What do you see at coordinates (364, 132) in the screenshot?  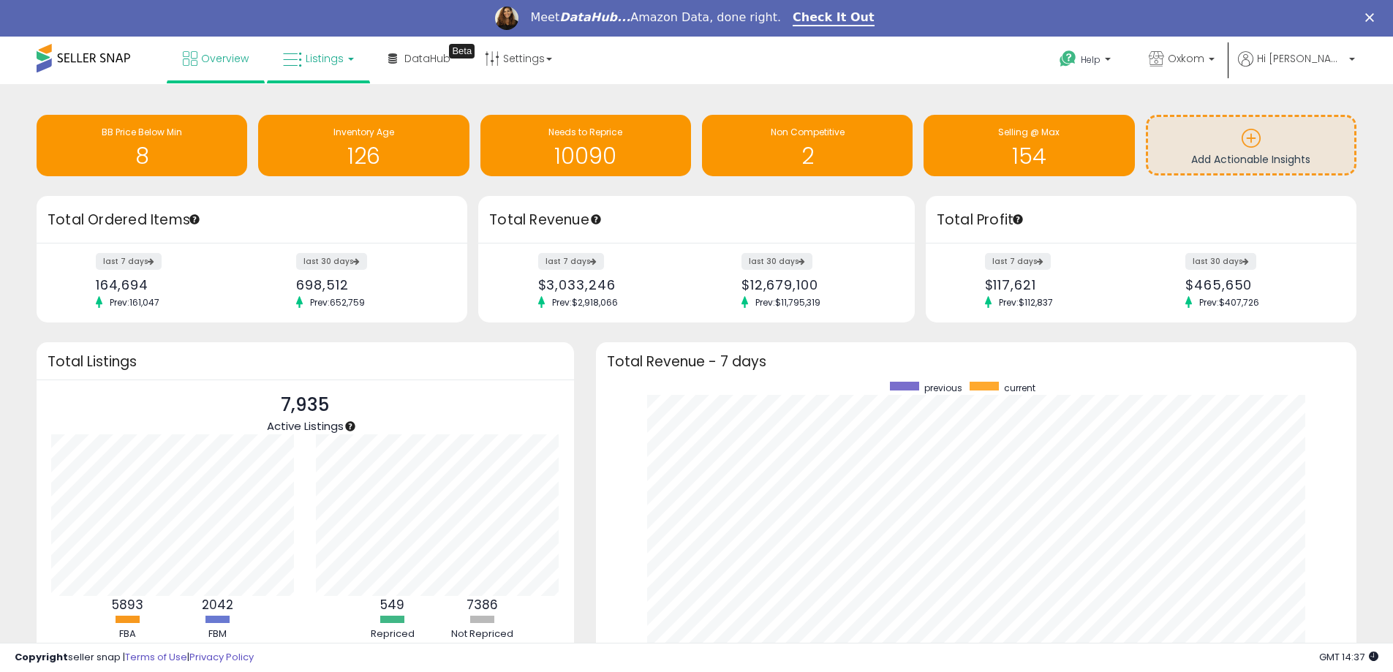 I see `span: Inventory Age` at bounding box center [364, 132].